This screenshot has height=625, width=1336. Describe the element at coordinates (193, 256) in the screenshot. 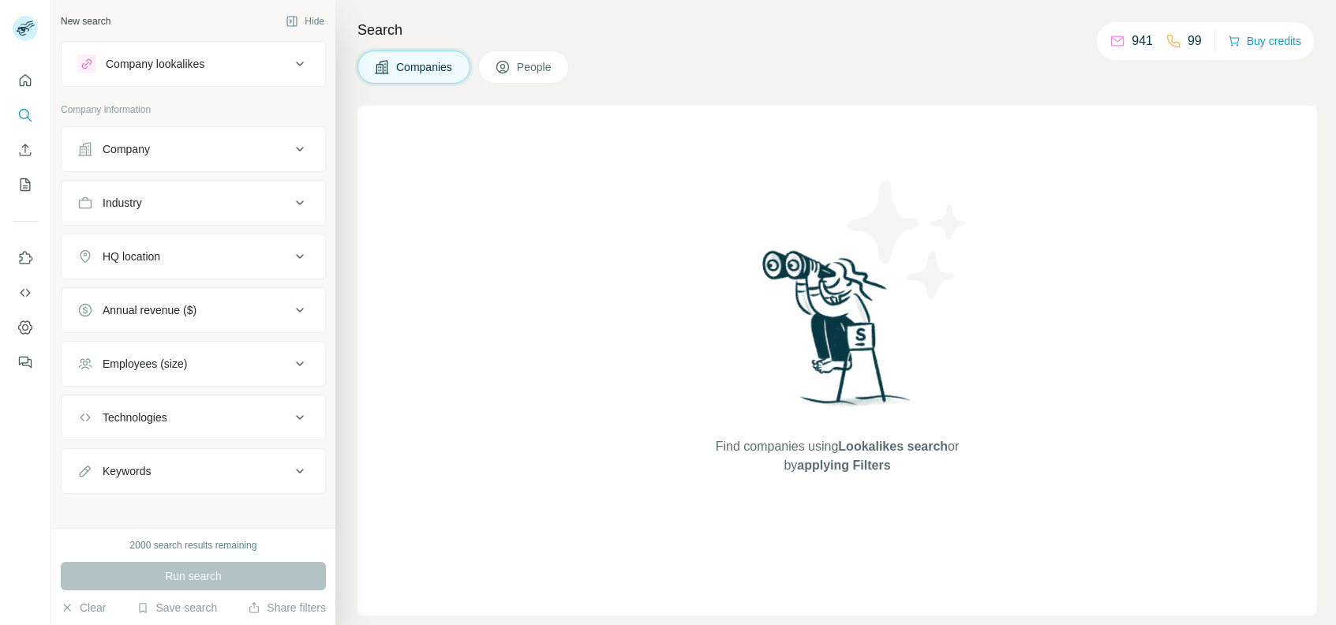

I see `button: HQ location` at that location.